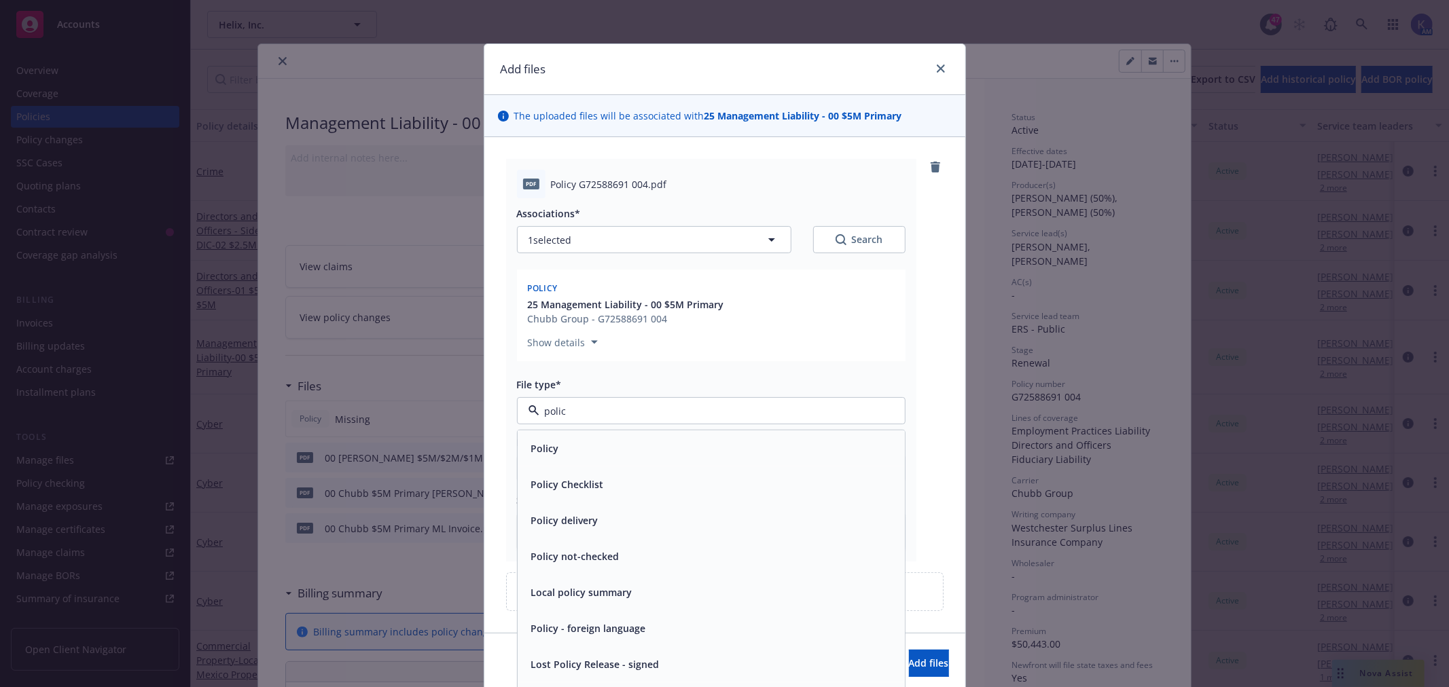 Image resolution: width=1449 pixels, height=687 pixels. I want to click on span: Policy not-checked, so click(575, 556).